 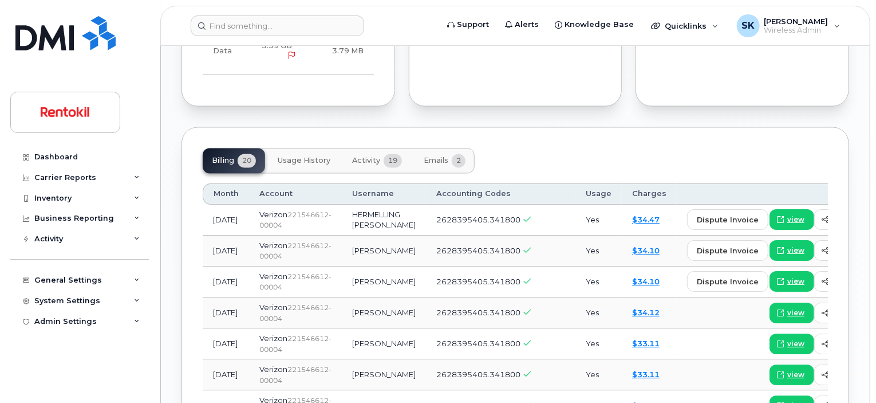 What do you see at coordinates (436, 161) in the screenshot?
I see `span: Emails` at bounding box center [436, 161].